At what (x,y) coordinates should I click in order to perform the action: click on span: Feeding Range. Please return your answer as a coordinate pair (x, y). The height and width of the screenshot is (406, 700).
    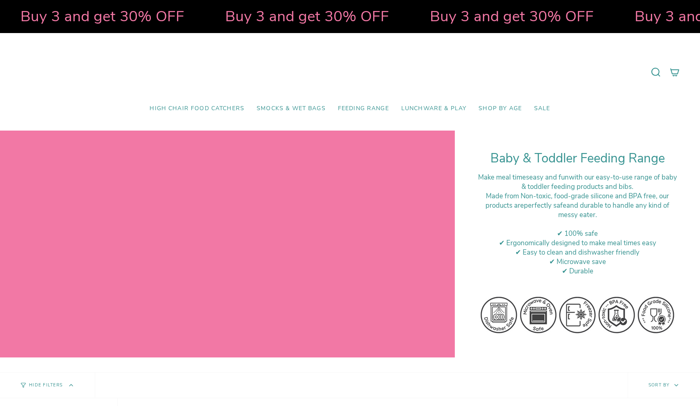
    Looking at the image, I should click on (363, 109).